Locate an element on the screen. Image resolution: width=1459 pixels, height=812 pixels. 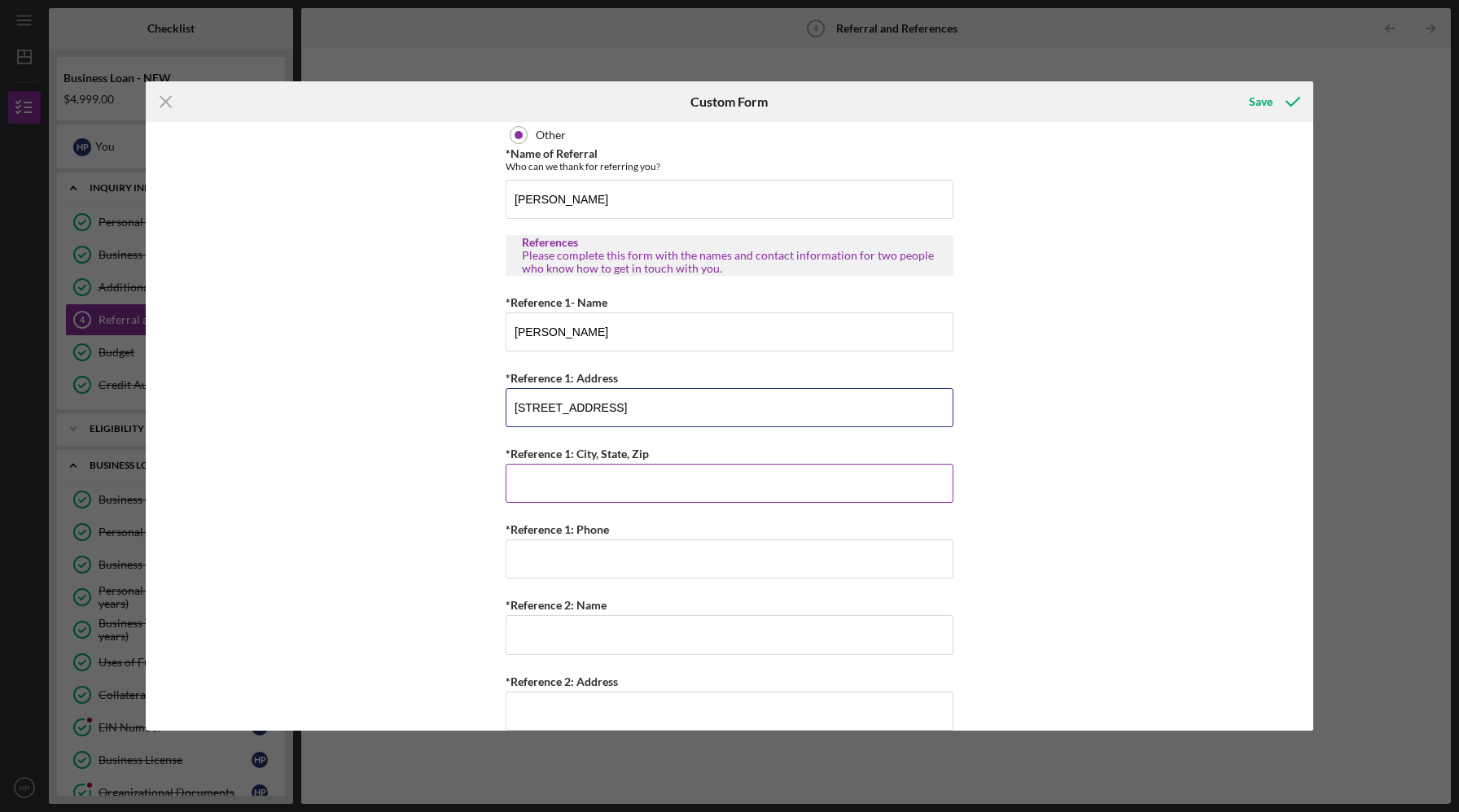
label: *Reference 1- Name is located at coordinates (555, 302).